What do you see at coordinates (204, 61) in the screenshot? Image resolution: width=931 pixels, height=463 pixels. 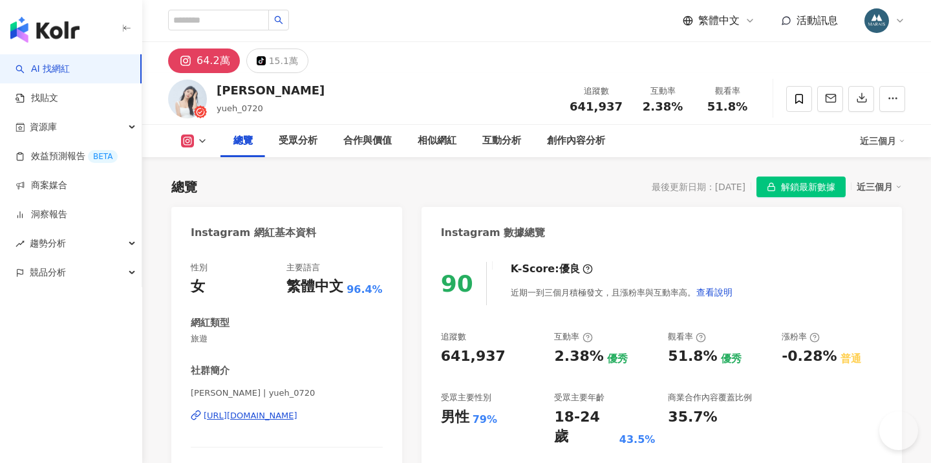 I see `button: 64.2萬` at bounding box center [204, 61].